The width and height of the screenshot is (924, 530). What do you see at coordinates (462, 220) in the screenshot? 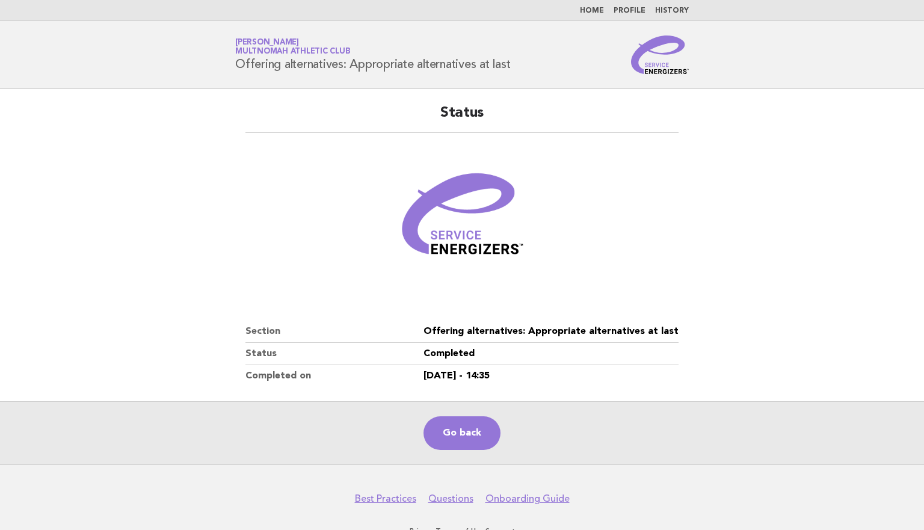
I see `img: Verified` at bounding box center [462, 220].